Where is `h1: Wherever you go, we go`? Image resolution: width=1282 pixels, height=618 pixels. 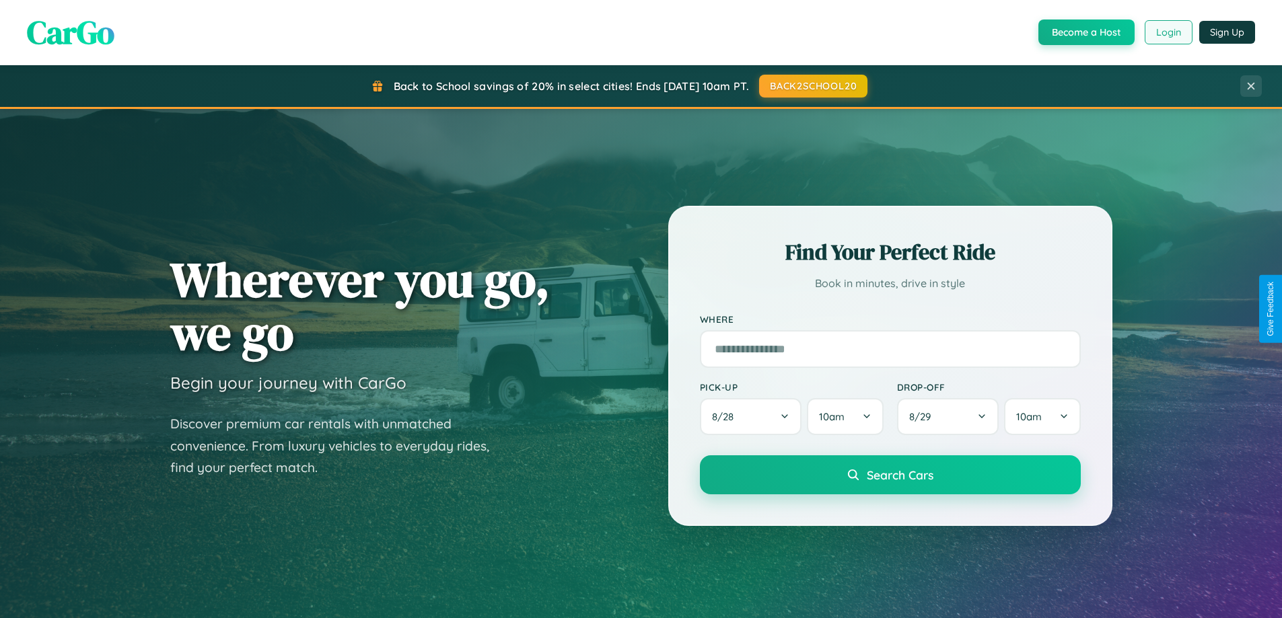 h1: Wherever you go, we go is located at coordinates (360, 306).